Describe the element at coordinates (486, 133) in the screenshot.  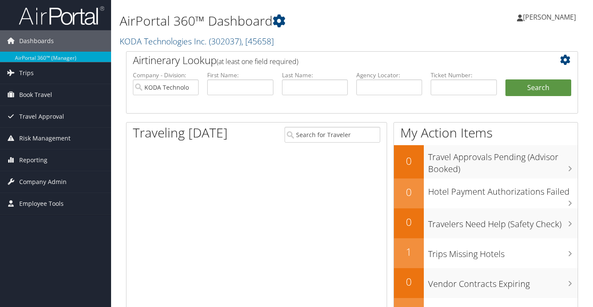
I see `h1: My Action Items` at that location.